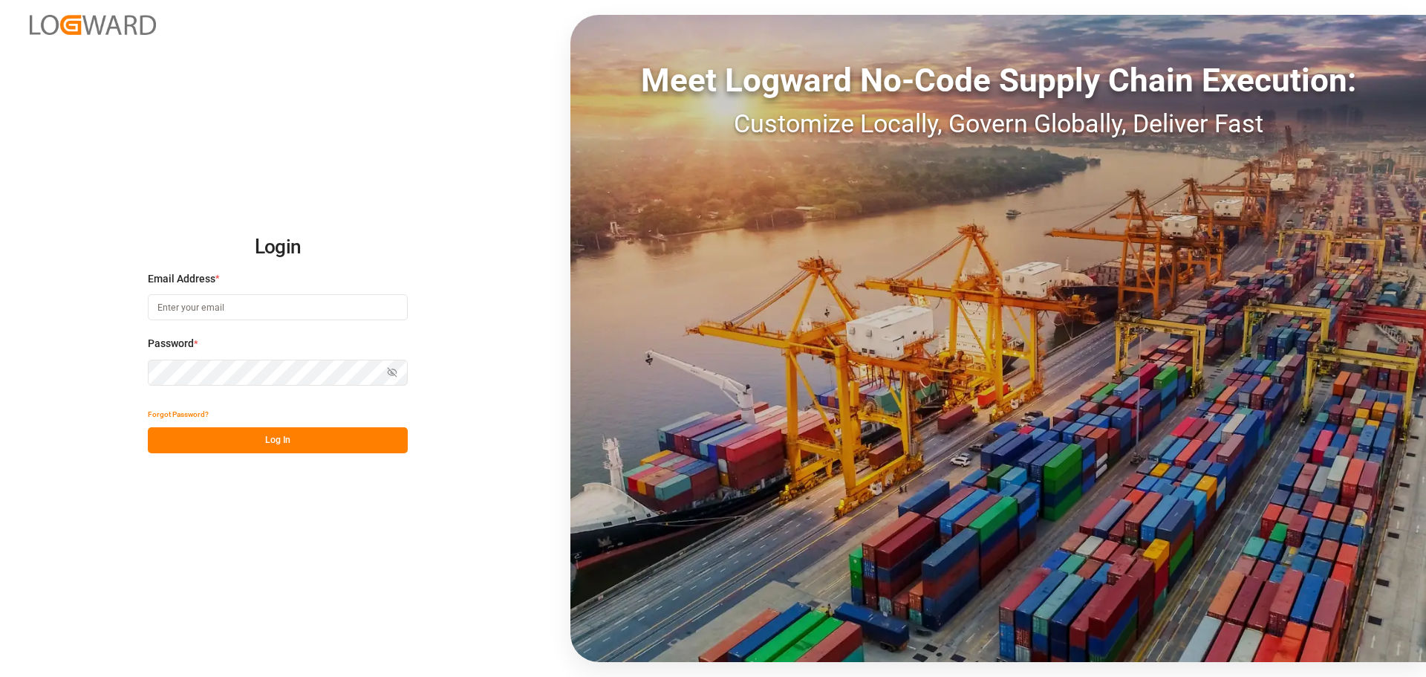 This screenshot has width=1426, height=677. I want to click on input: Enter your email, so click(278, 307).